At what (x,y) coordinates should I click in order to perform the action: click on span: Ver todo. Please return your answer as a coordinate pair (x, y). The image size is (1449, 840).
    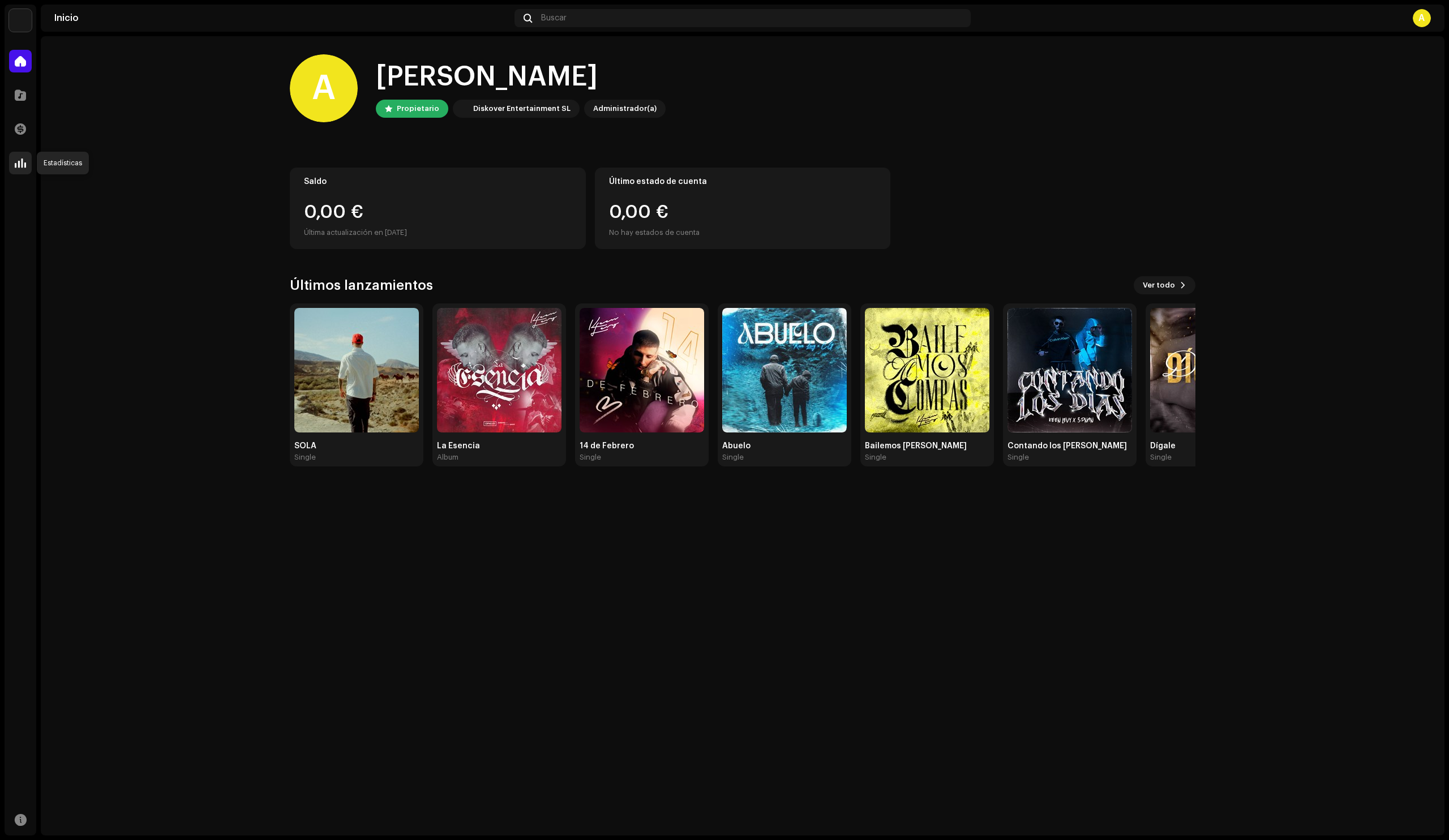
    Looking at the image, I should click on (1159, 286).